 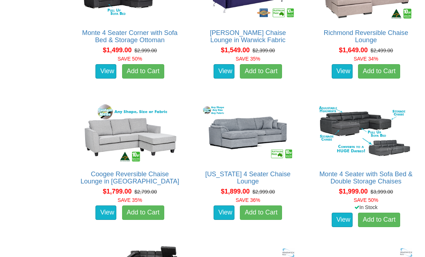 I want to click on font: SAVE 34%, so click(x=366, y=59).